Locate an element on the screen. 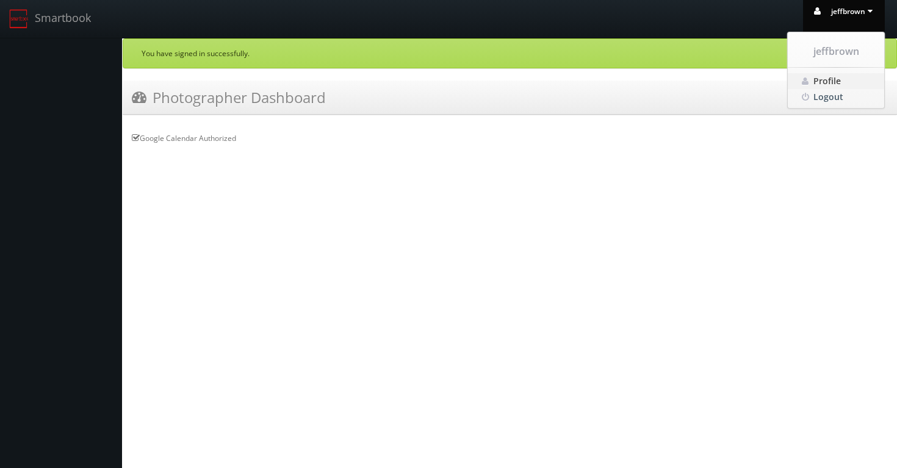 The height and width of the screenshot is (468, 897). a: Profile is located at coordinates (836, 81).